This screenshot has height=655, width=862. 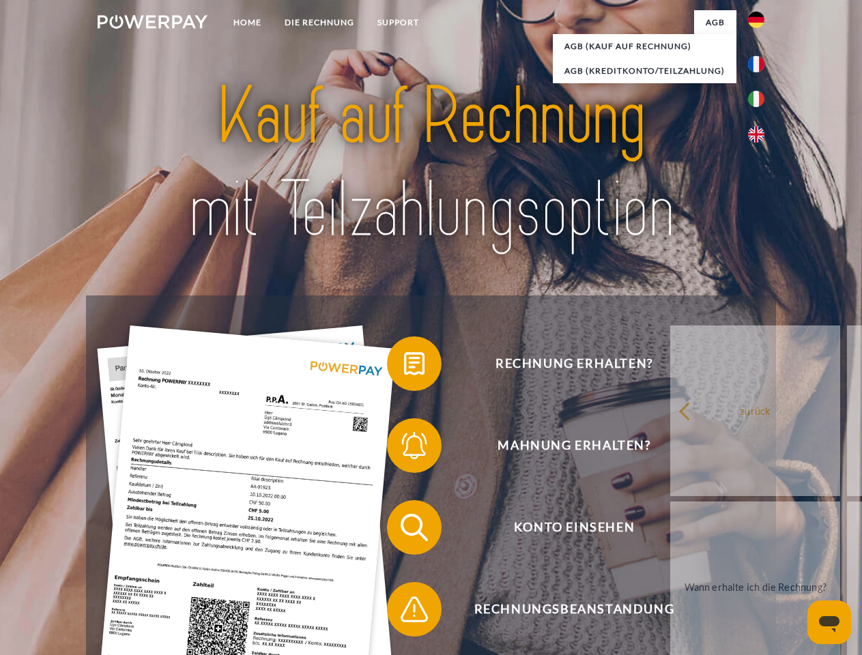 I want to click on img: qb_bell.svg, so click(x=414, y=446).